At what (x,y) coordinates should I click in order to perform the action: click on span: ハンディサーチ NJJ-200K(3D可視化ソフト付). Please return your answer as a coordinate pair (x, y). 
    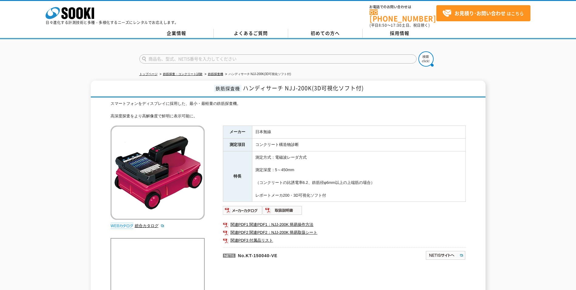
    Looking at the image, I should click on (303, 88).